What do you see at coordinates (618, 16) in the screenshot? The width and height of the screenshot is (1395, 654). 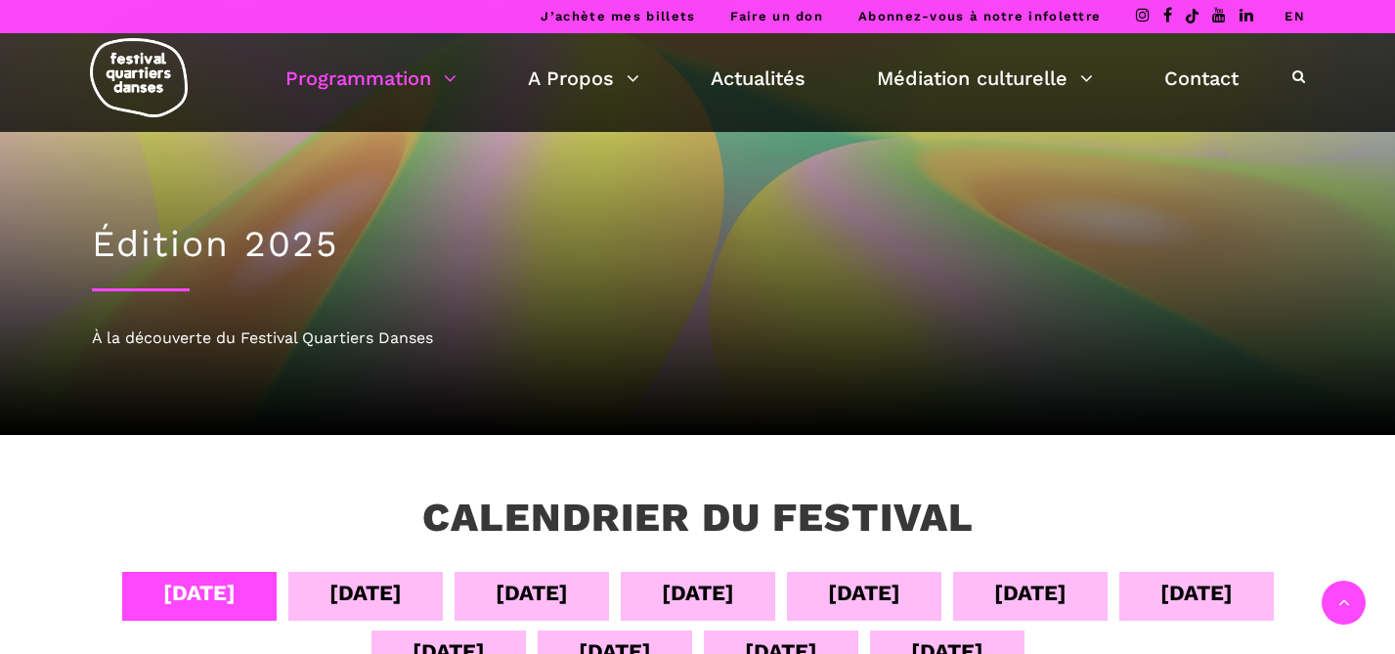 I see `a: J’achète mes billets` at bounding box center [618, 16].